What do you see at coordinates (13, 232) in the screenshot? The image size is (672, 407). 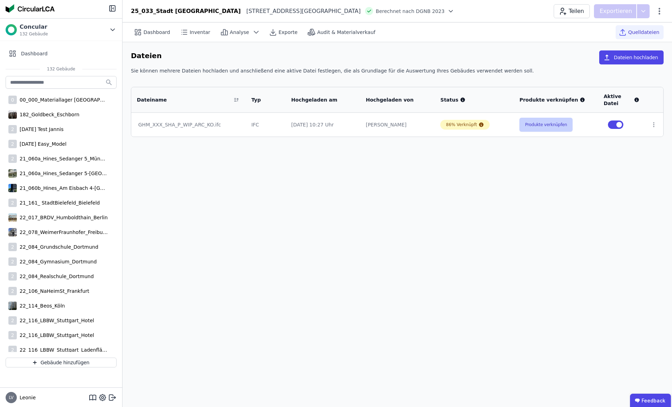 I see `img: 22_078_WeimerFraunhofer_Freiburg` at bounding box center [13, 232].